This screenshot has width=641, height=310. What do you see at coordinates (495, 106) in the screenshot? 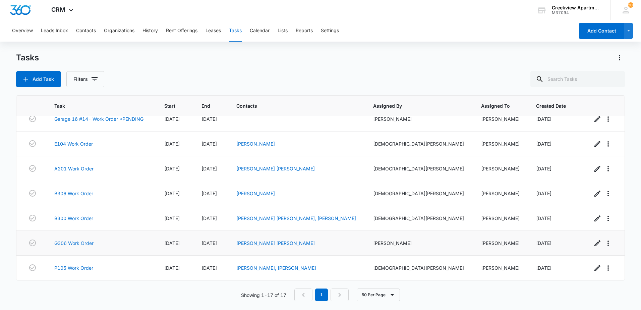
I see `span: Assigned To` at bounding box center [495, 106].